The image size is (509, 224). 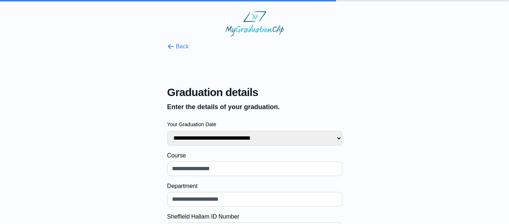 What do you see at coordinates (255, 217) in the screenshot?
I see `label: Sheffield Hallam ID Number` at bounding box center [255, 217].